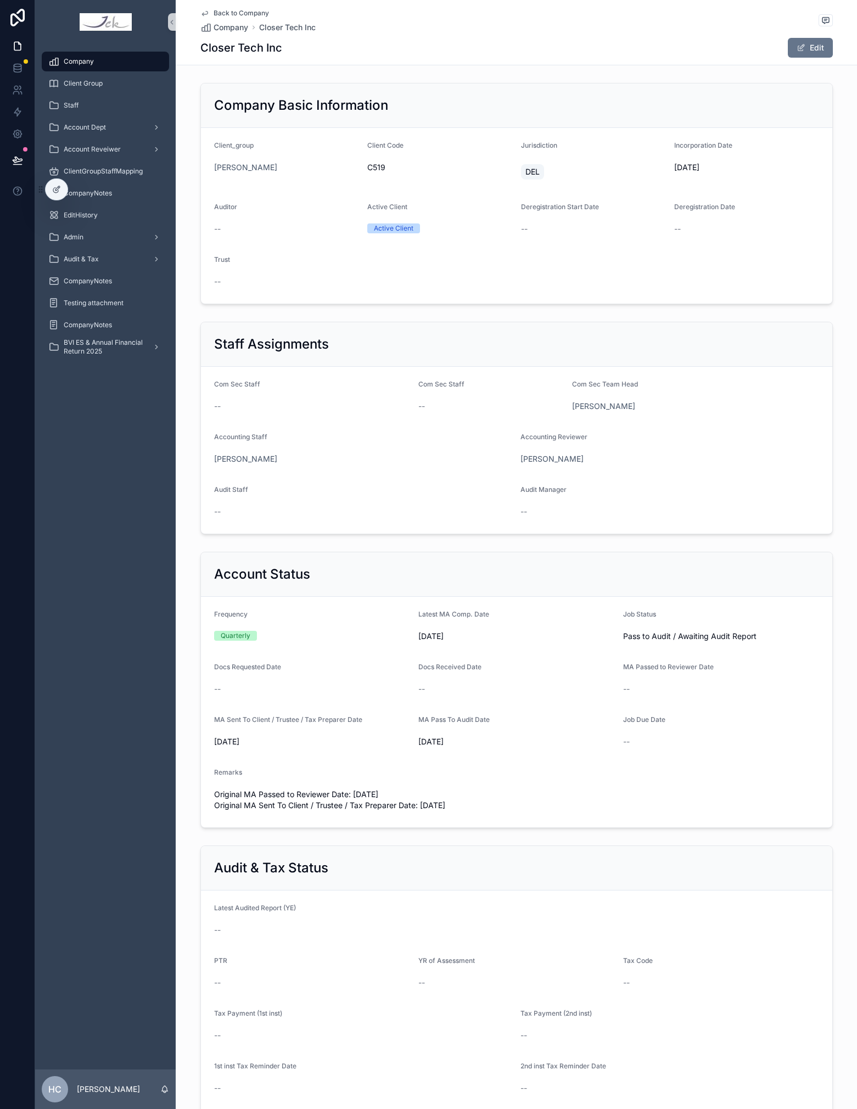 The height and width of the screenshot is (1109, 857). I want to click on img: App logo, so click(105, 22).